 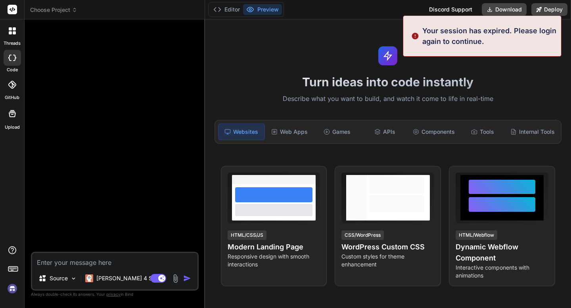 What do you see at coordinates (289, 132) in the screenshot?
I see `div: Web Apps` at bounding box center [289, 132].